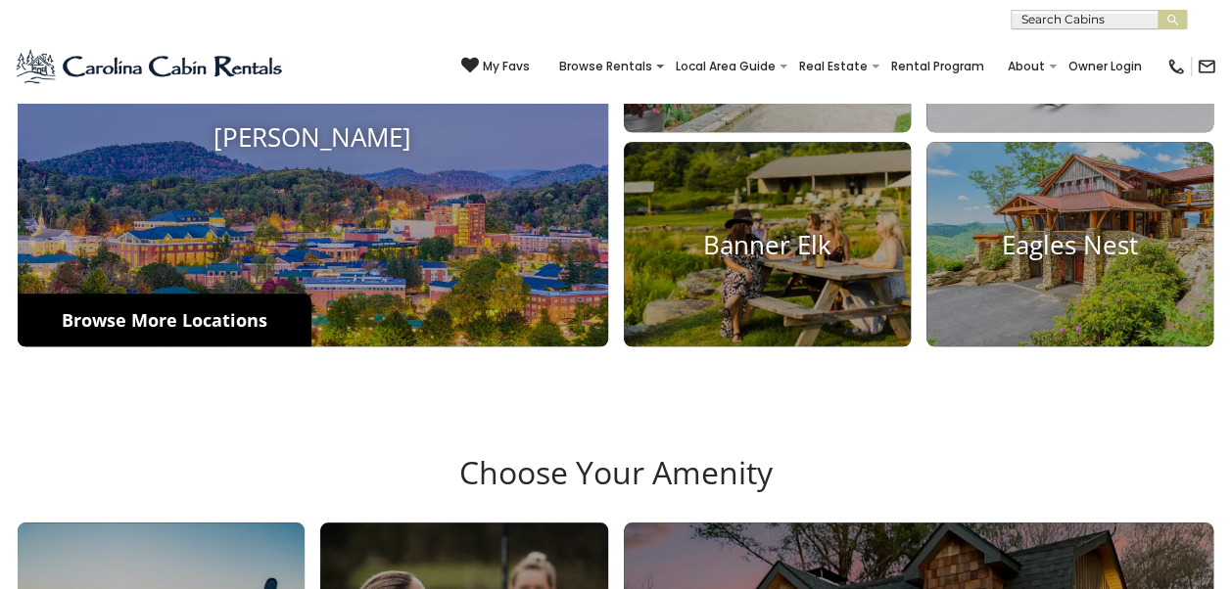  I want to click on a: My Favs, so click(495, 67).